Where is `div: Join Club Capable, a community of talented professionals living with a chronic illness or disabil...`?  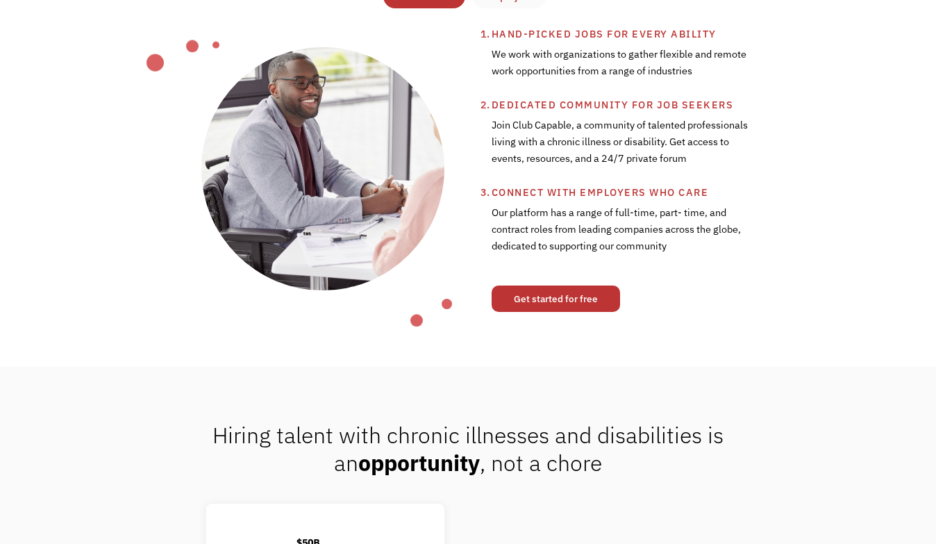
div: Join Club Capable, a community of talented professionals living with a chronic illness or disabil... is located at coordinates (621, 149).